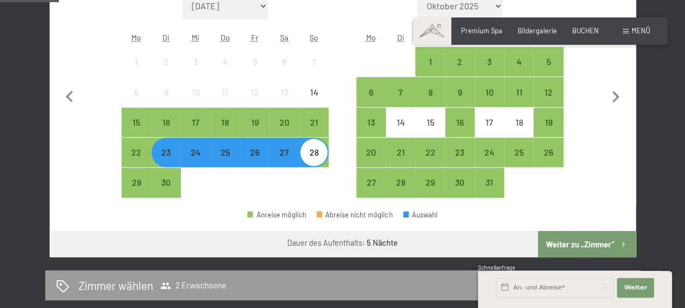 The height and width of the screenshot is (308, 685). What do you see at coordinates (136, 101) in the screenshot?
I see `div: 8` at bounding box center [136, 101].